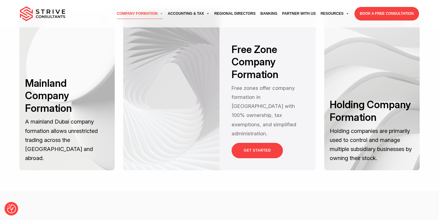  What do you see at coordinates (235, 14) in the screenshot?
I see `a: Regional Directors` at bounding box center [235, 14].